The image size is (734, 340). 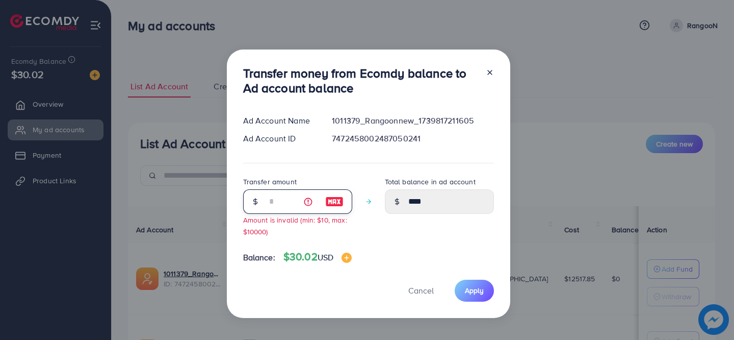 What do you see at coordinates (412, 120) in the screenshot?
I see `div: 1011379_Rangoonnew_1739817211605` at bounding box center [412, 120].